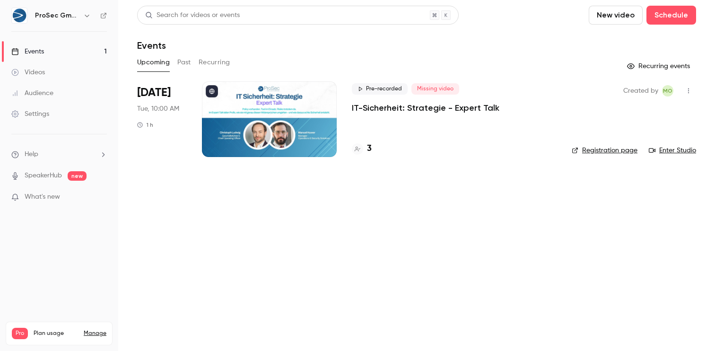 The height and width of the screenshot is (351, 715). Describe the element at coordinates (30, 114) in the screenshot. I see `div: Settings` at that location.